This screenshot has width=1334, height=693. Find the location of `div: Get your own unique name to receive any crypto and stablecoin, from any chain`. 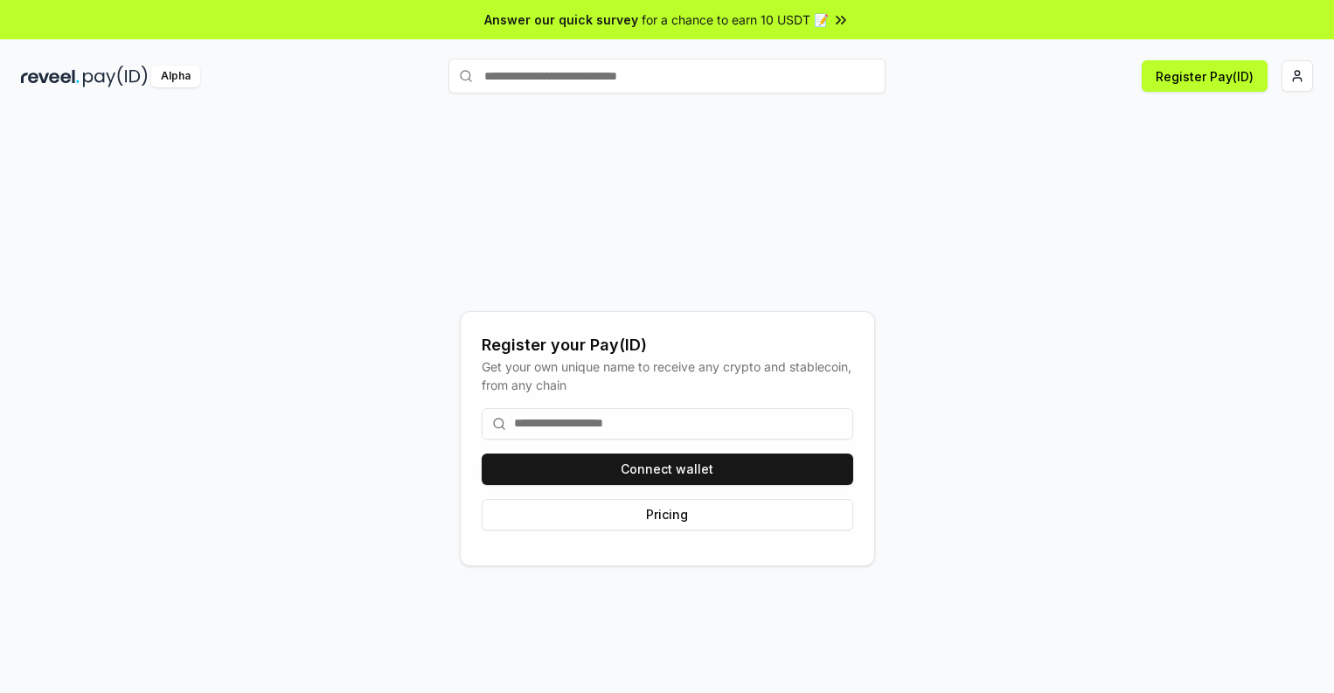

div: Get your own unique name to receive any crypto and stablecoin, from any chain is located at coordinates (667, 376).